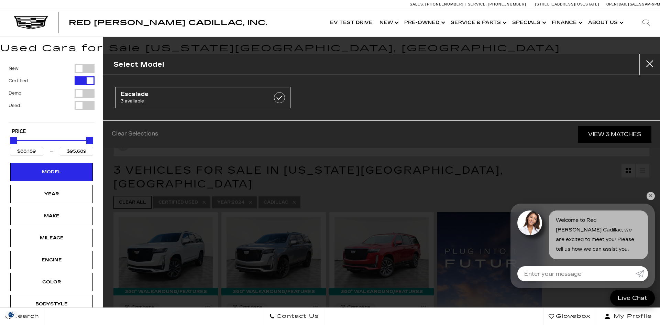 Image resolution: width=660 pixels, height=325 pixels. I want to click on a: EV Test Drive, so click(351, 23).